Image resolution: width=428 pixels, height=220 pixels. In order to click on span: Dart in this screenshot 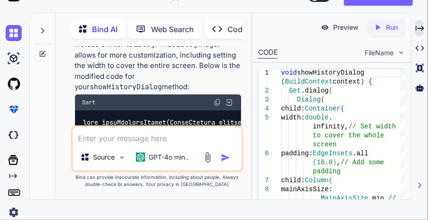, I will do `click(89, 102)`.